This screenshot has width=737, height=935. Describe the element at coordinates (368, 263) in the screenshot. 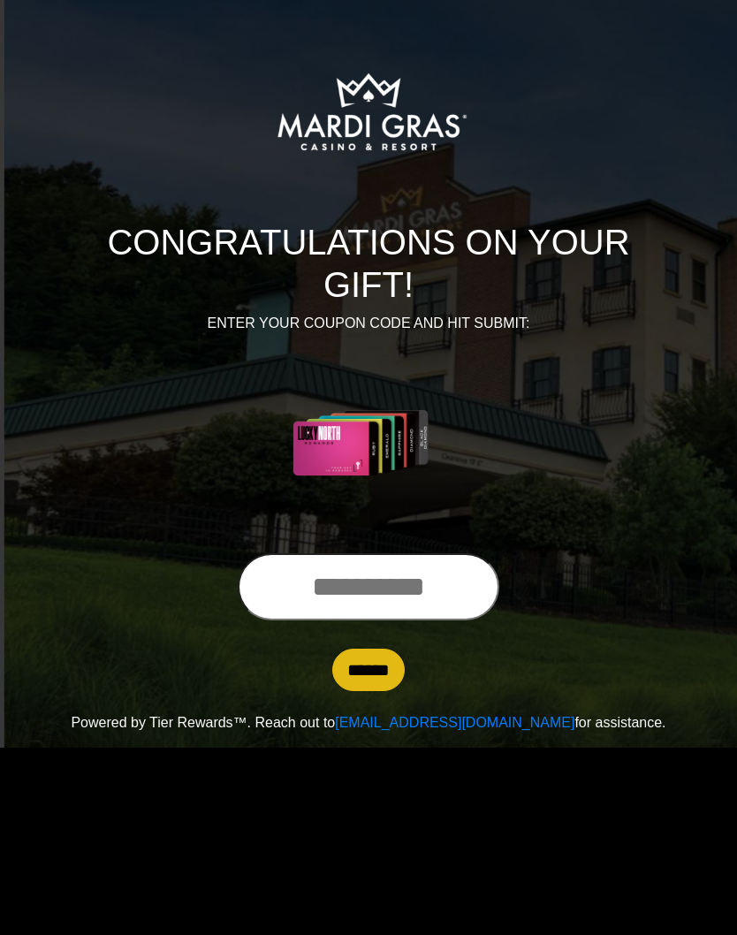

I see `h1: CONGRATULATIONS ON YOUR GIFT!` at that location.